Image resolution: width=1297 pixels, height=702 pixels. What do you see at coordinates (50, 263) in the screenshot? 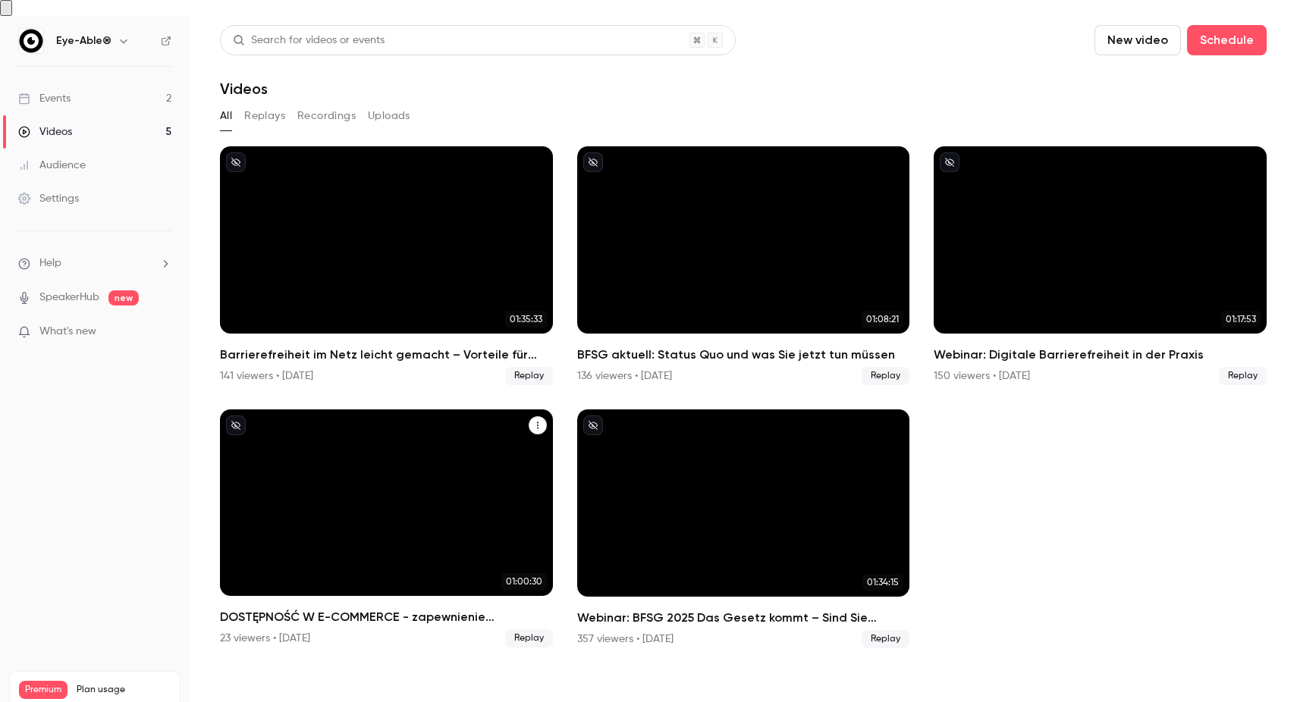
I see `span: Help` at bounding box center [50, 263].